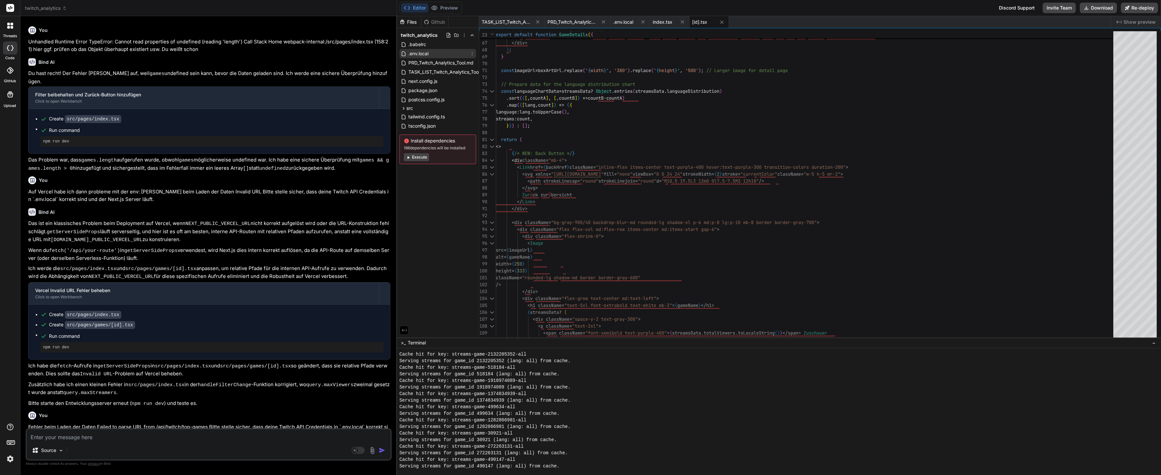  Describe the element at coordinates (1098, 8) in the screenshot. I see `button: Download` at that location.